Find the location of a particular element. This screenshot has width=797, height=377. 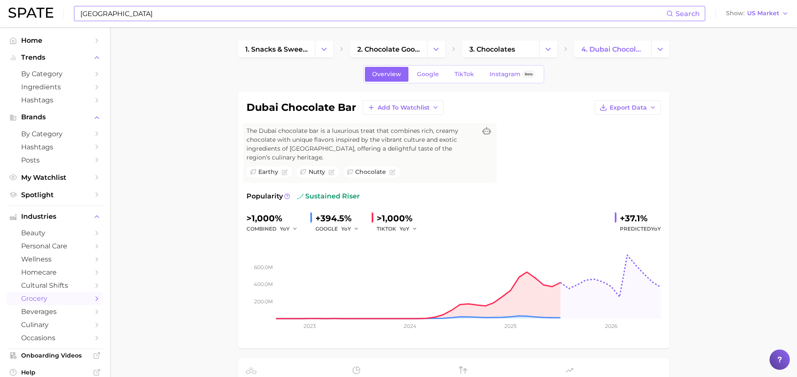

button: Add to Watchlist is located at coordinates (403, 107).